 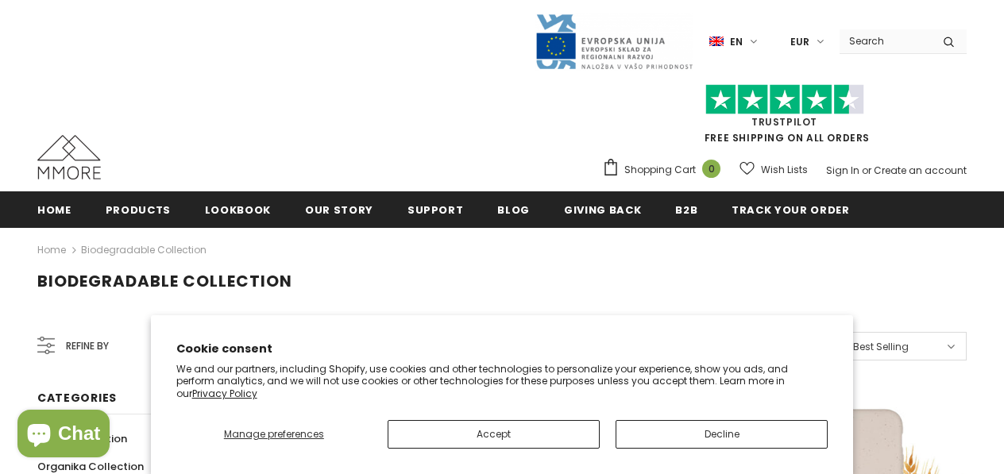 I want to click on a: Blog, so click(x=513, y=209).